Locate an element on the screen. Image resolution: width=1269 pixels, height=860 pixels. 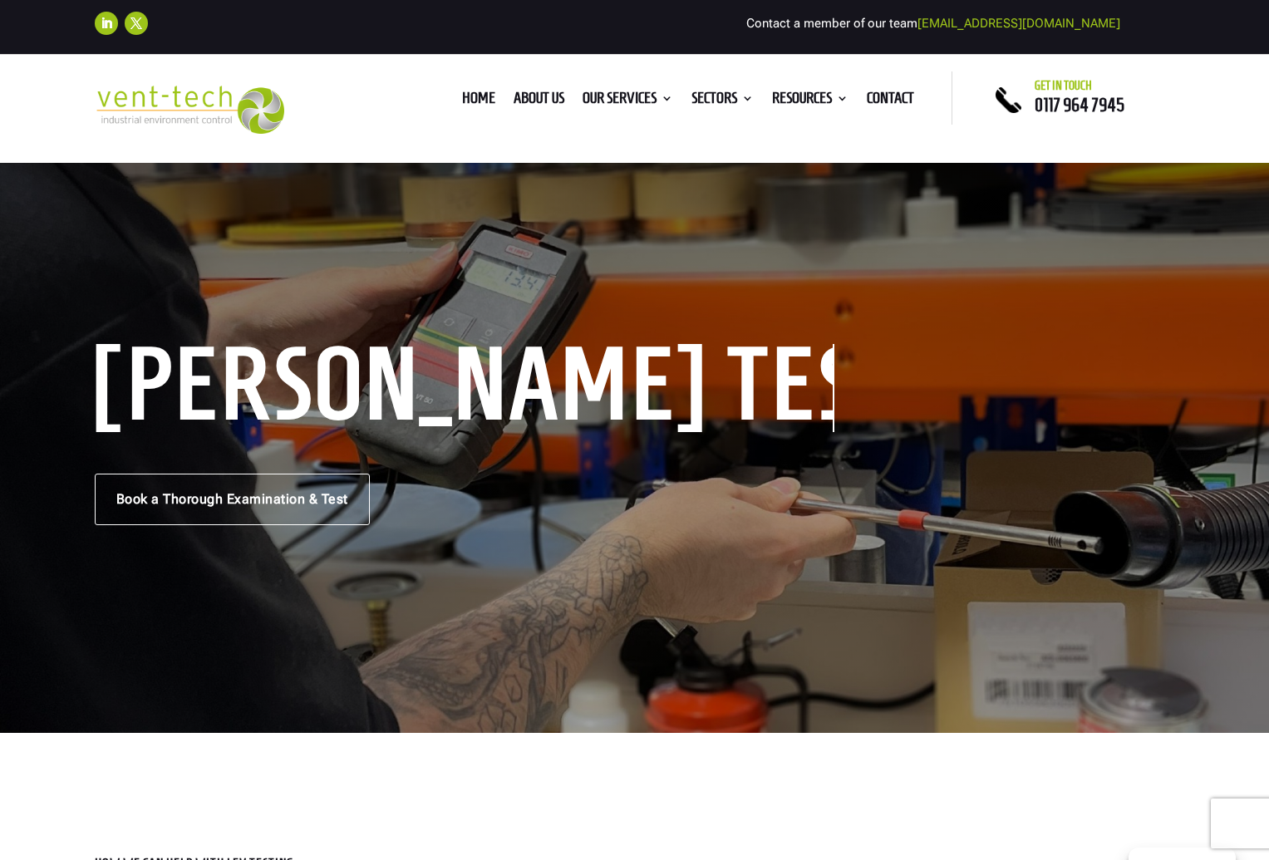
span: Contact a member of our team is located at coordinates (934, 23).